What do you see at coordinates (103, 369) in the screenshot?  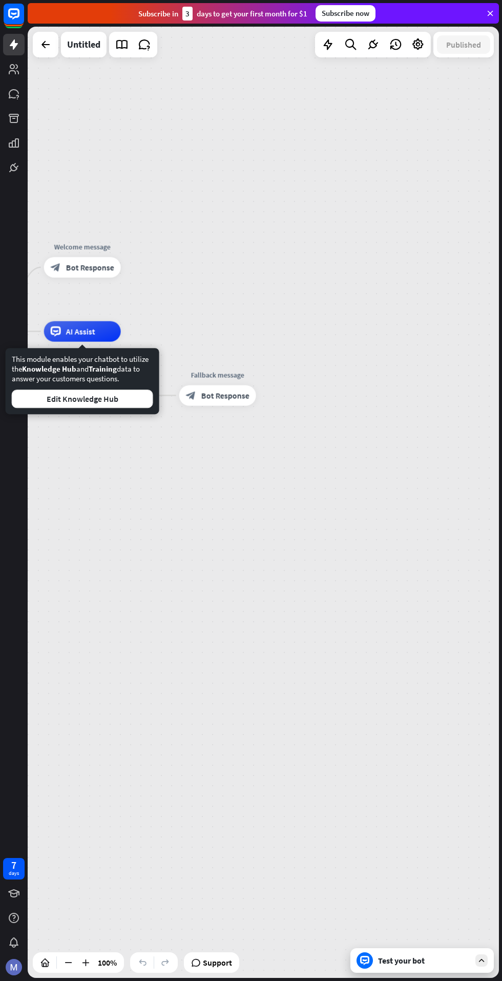 I see `span: Training` at bounding box center [103, 369].